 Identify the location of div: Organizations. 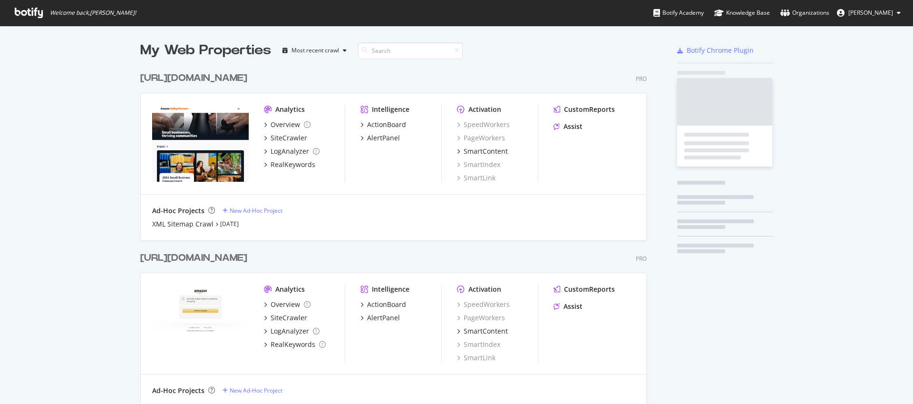
(804, 13).